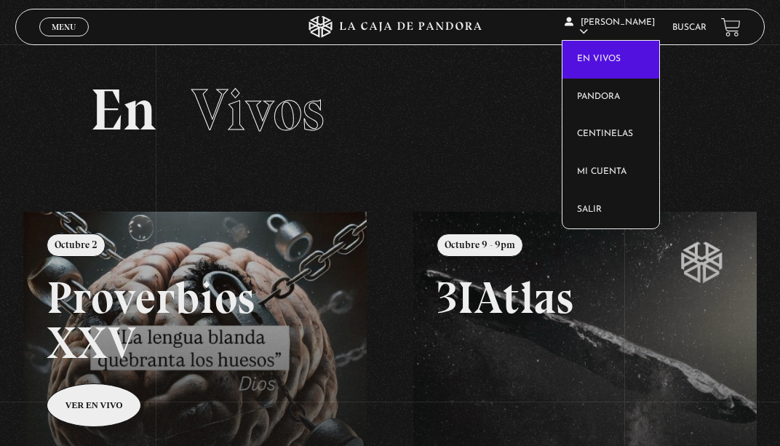 This screenshot has width=780, height=446. I want to click on span: Vivos, so click(258, 110).